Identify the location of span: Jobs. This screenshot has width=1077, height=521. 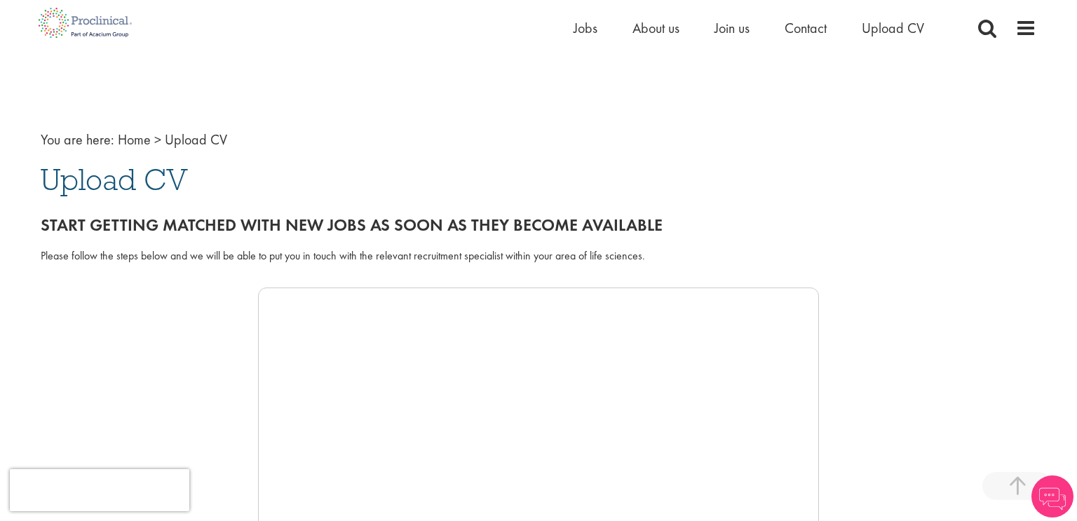
(586, 28).